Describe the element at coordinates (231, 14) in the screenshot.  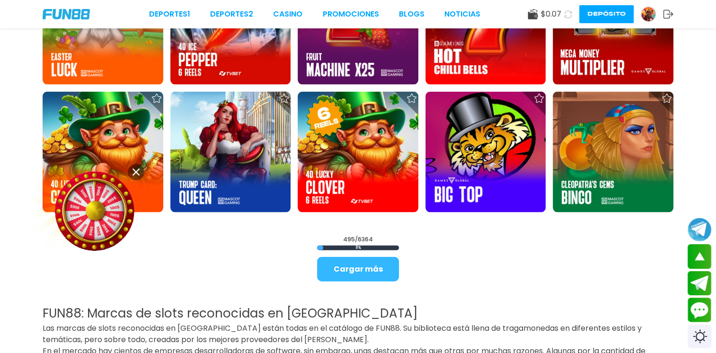
I see `a: Deportes2` at that location.